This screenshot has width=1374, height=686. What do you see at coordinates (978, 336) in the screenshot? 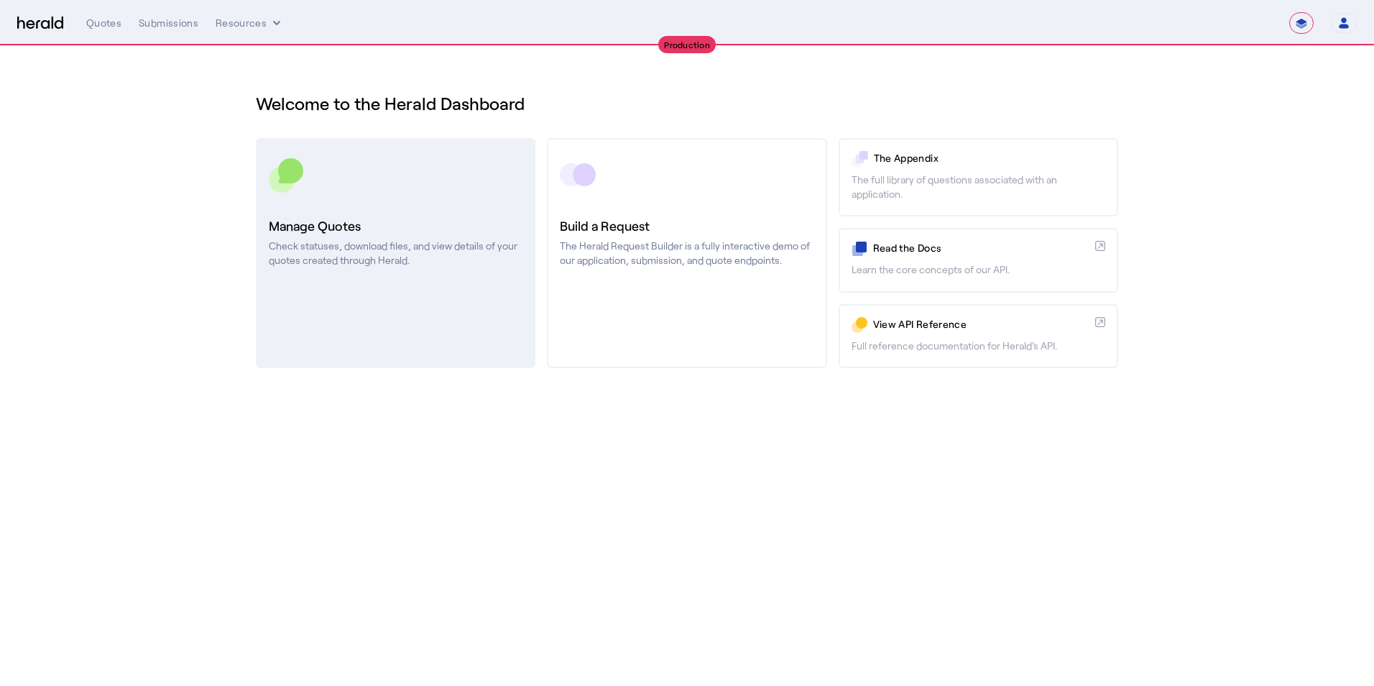
I see `a: View API ReferenceFull reference documentation for Herald's API.` at bounding box center [978, 336].